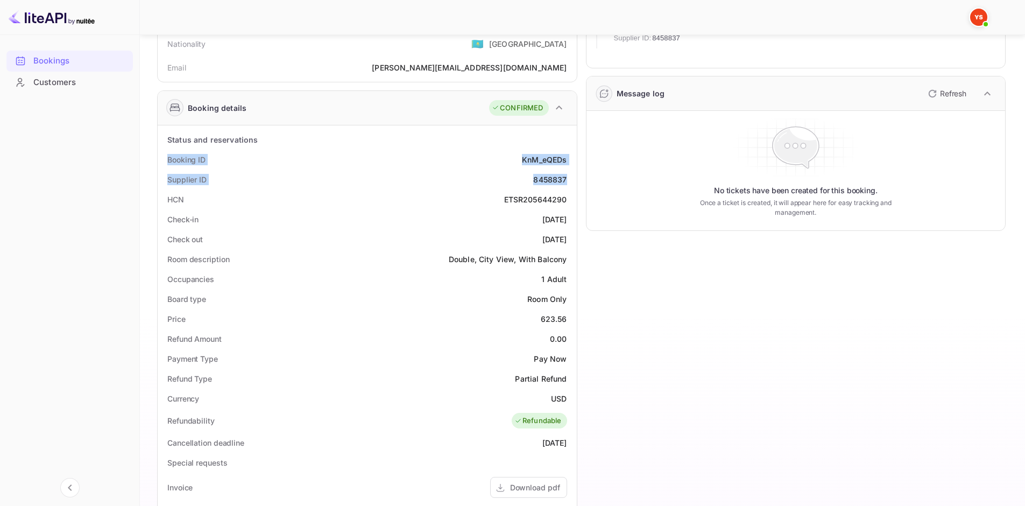  I want to click on div: Booking details, so click(217, 108).